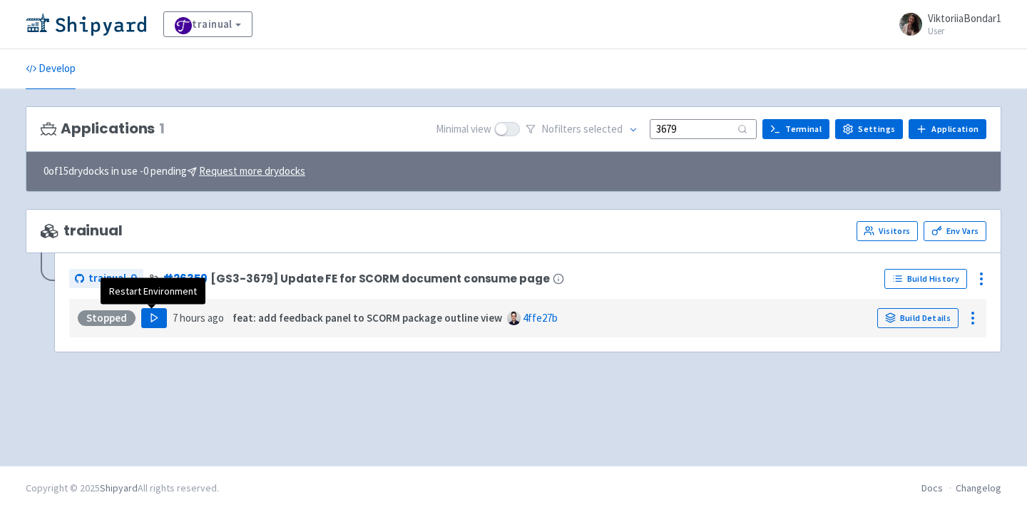 The image size is (1027, 510). Describe the element at coordinates (926, 279) in the screenshot. I see `a: Build History` at that location.